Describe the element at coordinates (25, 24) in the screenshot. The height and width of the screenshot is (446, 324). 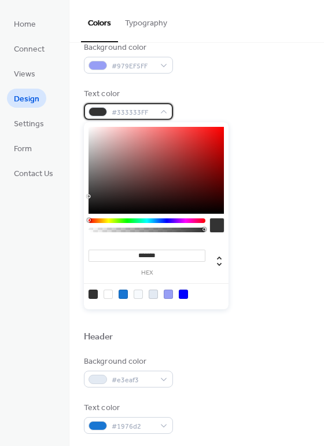
I see `span: Home` at that location.